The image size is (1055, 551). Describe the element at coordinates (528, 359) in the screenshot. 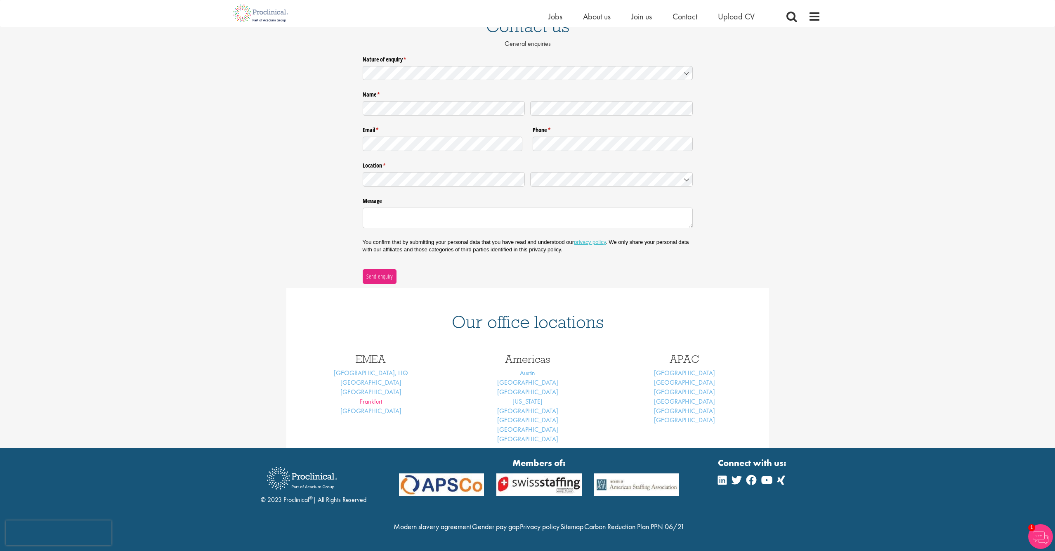

I see `h3: Americas` at that location.